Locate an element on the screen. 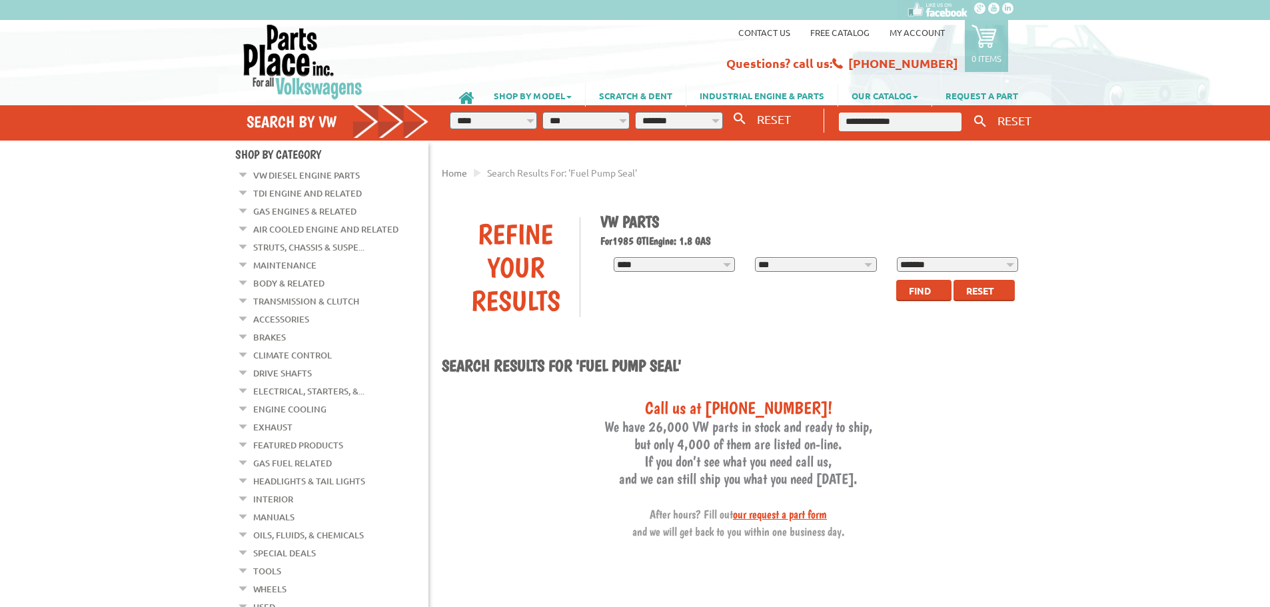  a: Gas Fuel Related is located at coordinates (293, 463).